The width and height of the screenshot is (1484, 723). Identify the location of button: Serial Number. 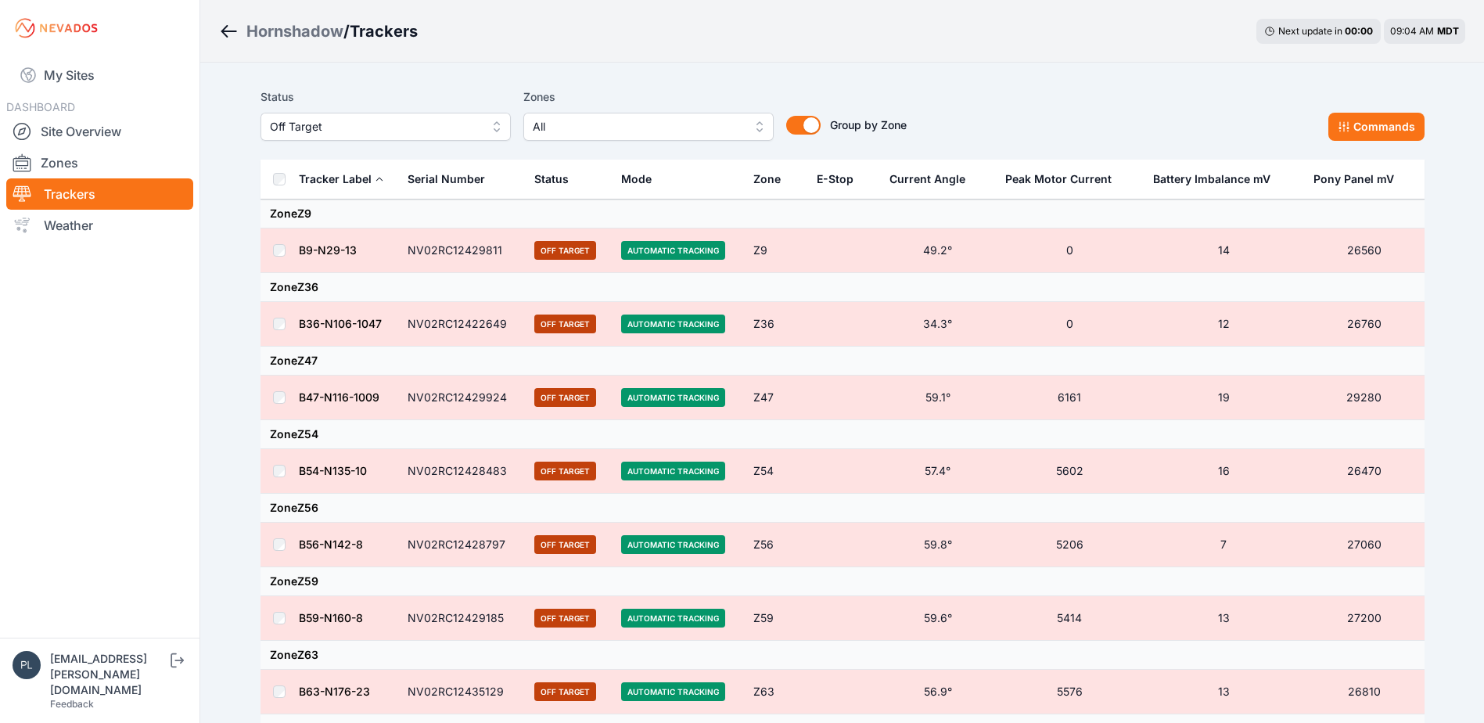
(452, 179).